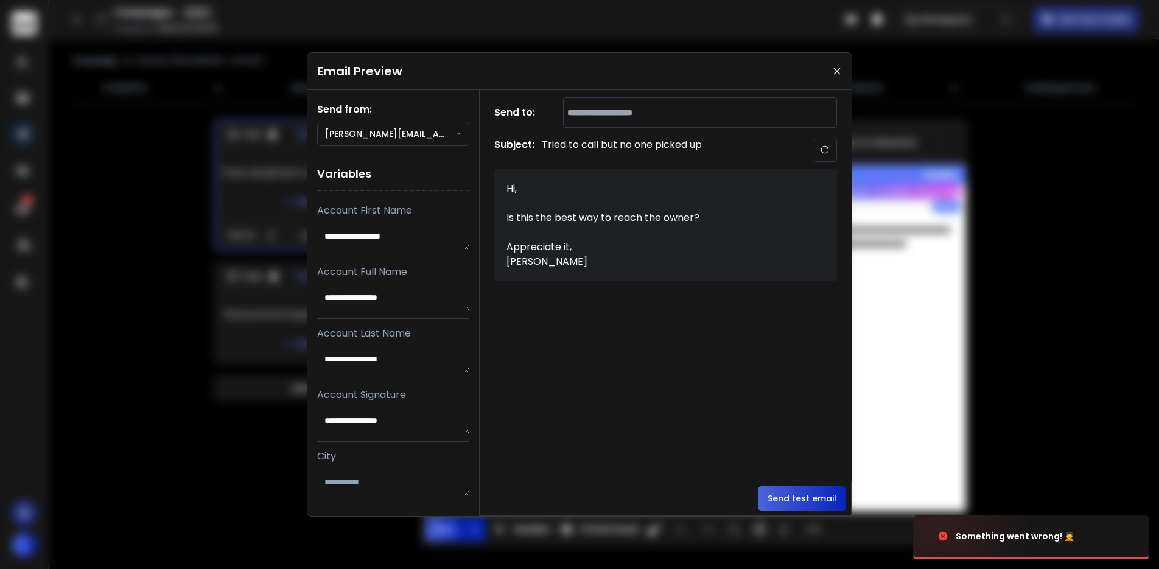 The image size is (1159, 569). Describe the element at coordinates (1015, 536) in the screenshot. I see `div: Something went wrong! 🤦` at that location.